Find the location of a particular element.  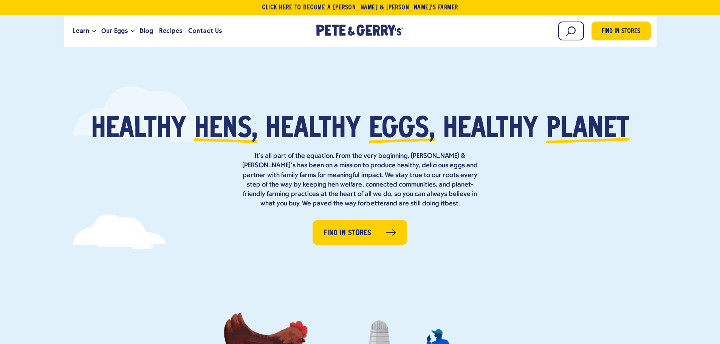

a: Learn is located at coordinates (81, 31).